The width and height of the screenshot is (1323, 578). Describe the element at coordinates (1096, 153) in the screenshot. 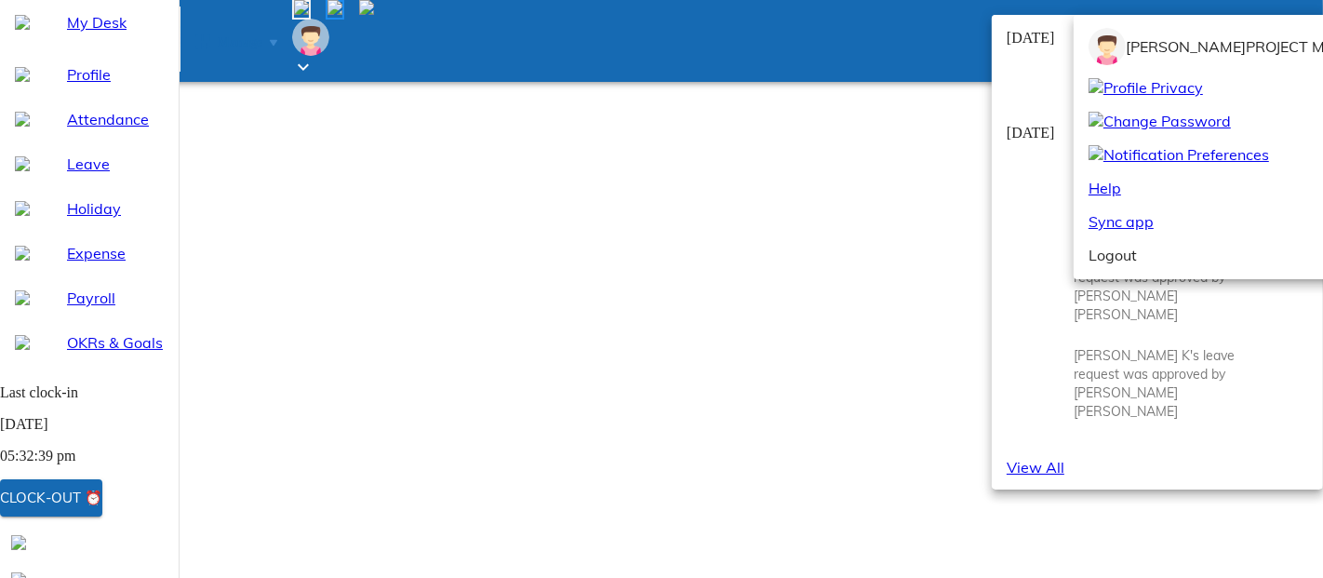

I see `img: notification-16px.3daa485c.svg` at that location.